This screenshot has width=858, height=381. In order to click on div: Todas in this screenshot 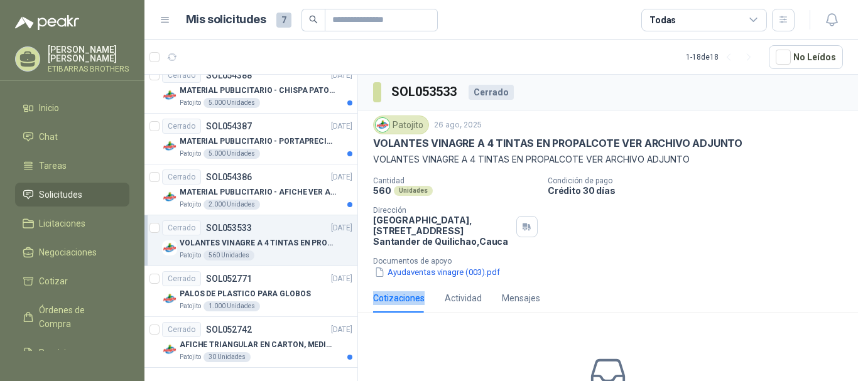, I will do `click(663, 20)`.